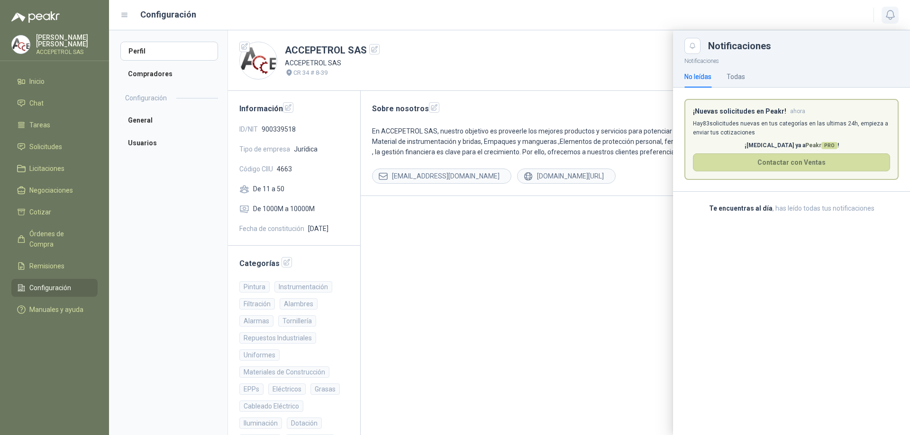  Describe the element at coordinates (37, 81) in the screenshot. I see `span: Inicio` at that location.